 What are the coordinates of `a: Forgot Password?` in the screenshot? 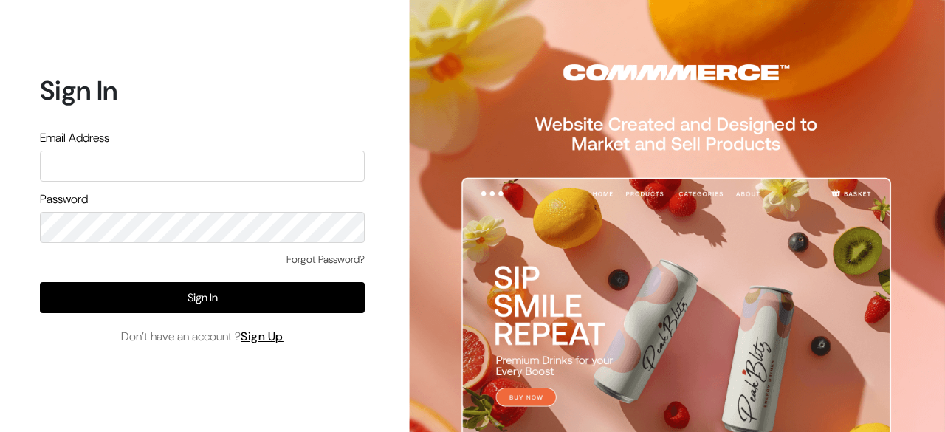 It's located at (326, 259).